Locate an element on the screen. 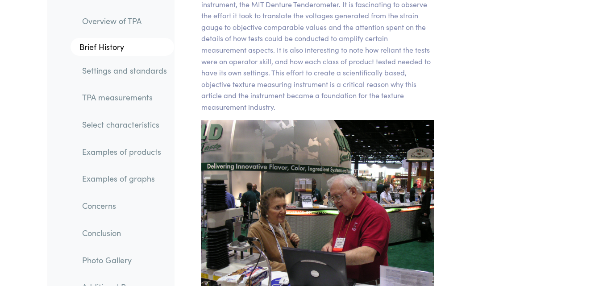 The height and width of the screenshot is (286, 603). a: Settings and standards is located at coordinates (125, 70).